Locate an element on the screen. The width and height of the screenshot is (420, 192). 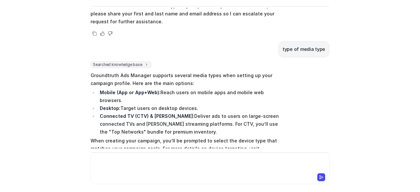
p: If "CTV" is not visible as a media type in your profile or you need it enabled, please share your... is located at coordinates (186, 14).